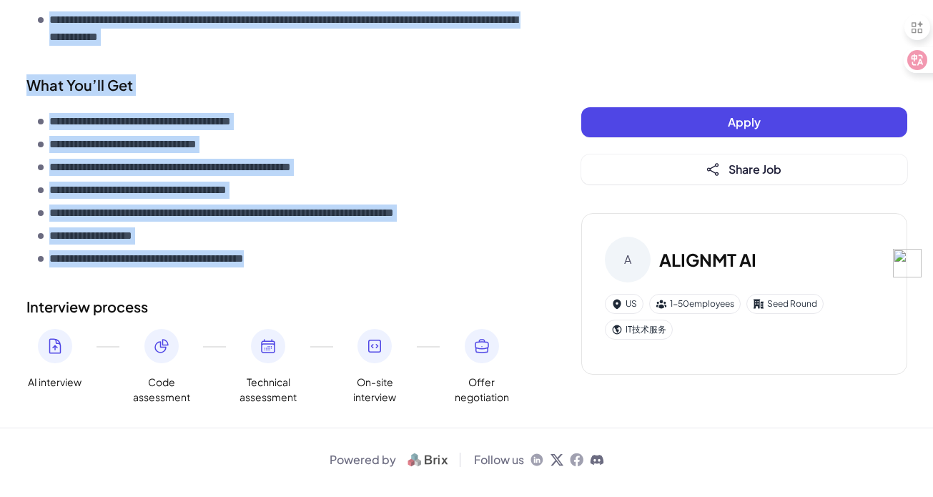 This screenshot has width=933, height=497. Describe the element at coordinates (275, 307) in the screenshot. I see `h2: Interview process` at that location.